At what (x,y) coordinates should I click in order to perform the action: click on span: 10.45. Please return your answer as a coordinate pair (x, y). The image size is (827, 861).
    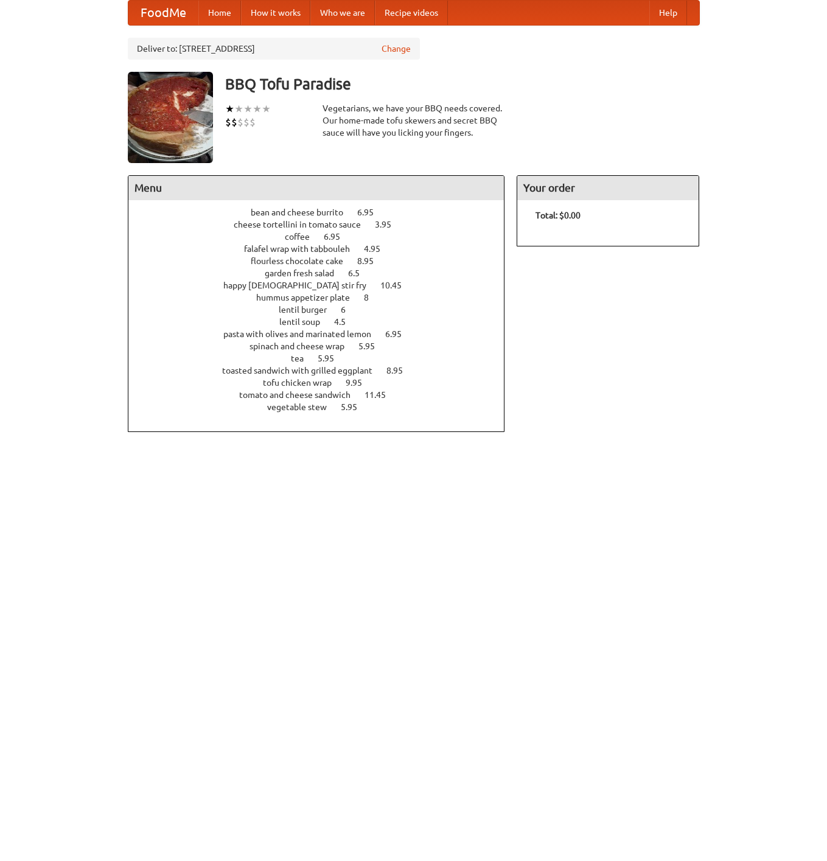
    Looking at the image, I should click on (397, 285).